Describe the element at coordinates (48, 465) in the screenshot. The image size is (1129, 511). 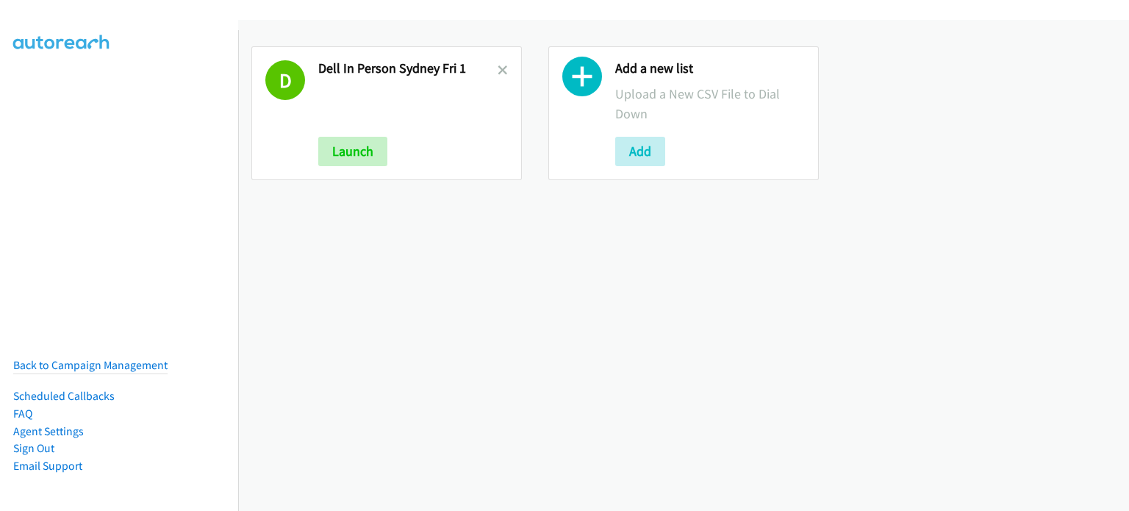
I see `a: Email Support` at that location.